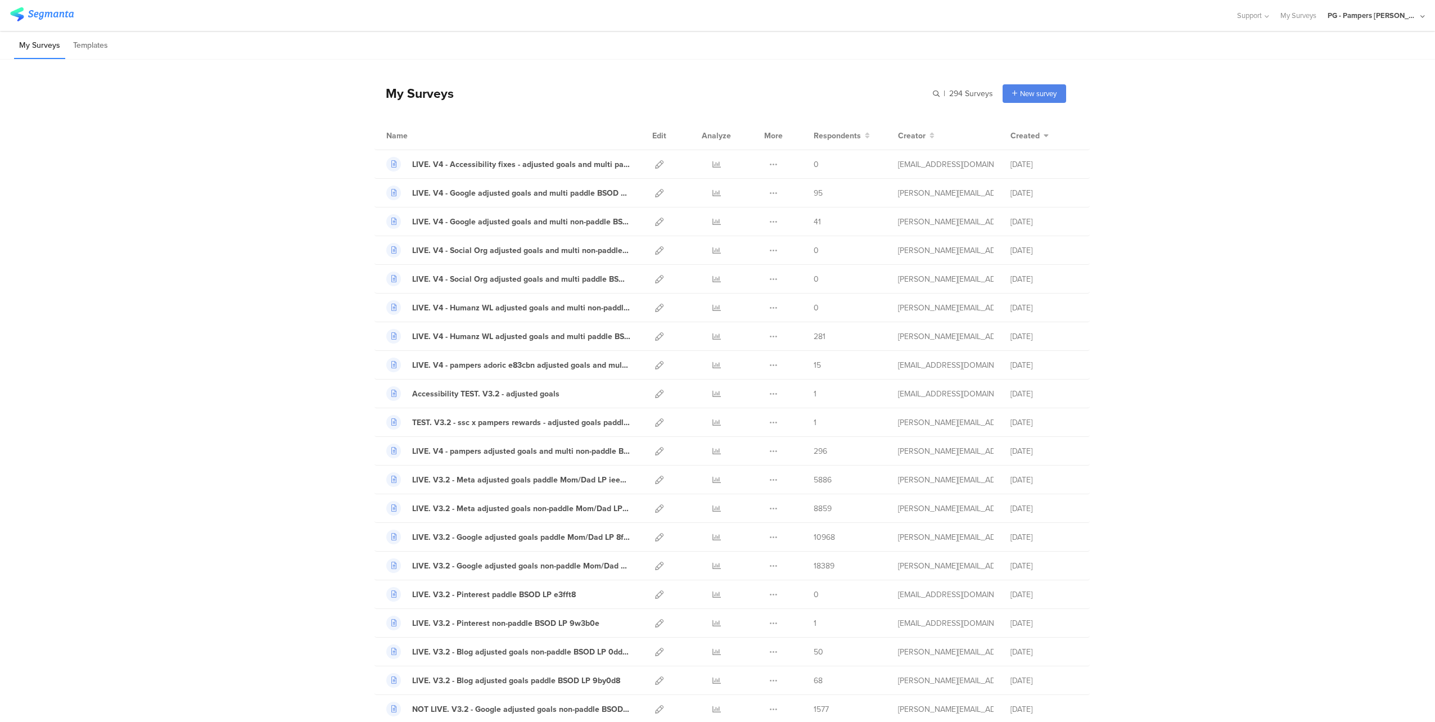 Image resolution: width=1435 pixels, height=722 pixels. I want to click on a: LIVE. V3.2 - Meta adjusted goals paddle Mom/Dad LP iee78e, so click(508, 480).